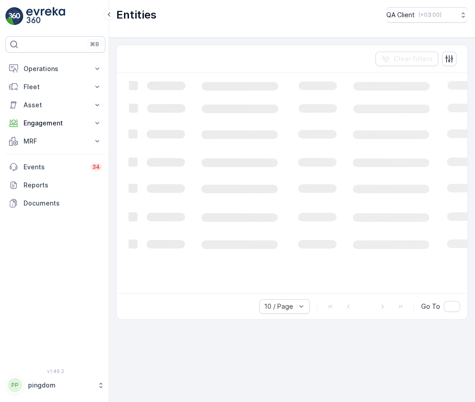 The image size is (475, 402). What do you see at coordinates (55, 105) in the screenshot?
I see `button: Asset` at bounding box center [55, 105].